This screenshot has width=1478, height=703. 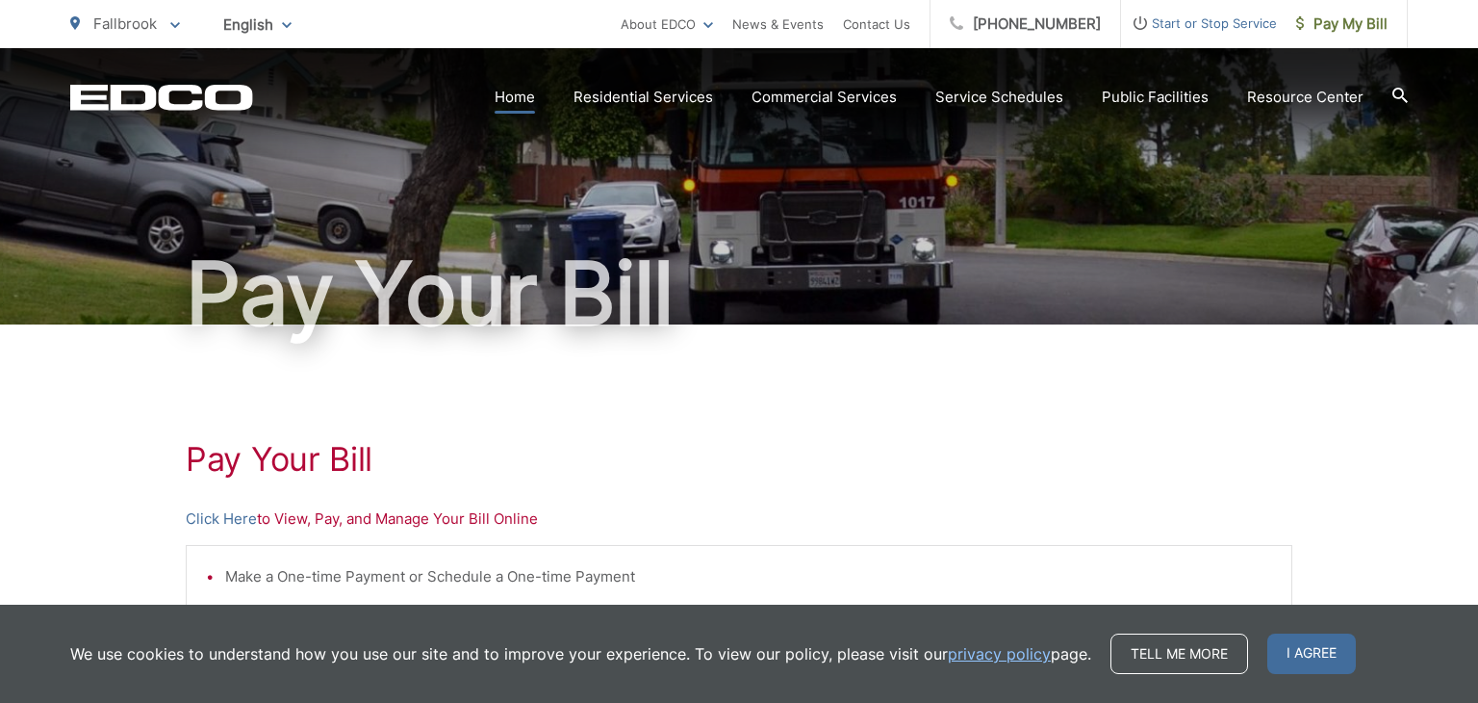 I want to click on a: Tell me more, so click(x=1179, y=654).